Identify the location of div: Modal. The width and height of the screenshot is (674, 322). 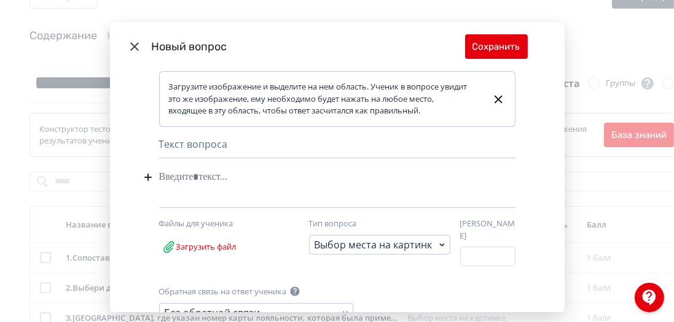
(337, 167).